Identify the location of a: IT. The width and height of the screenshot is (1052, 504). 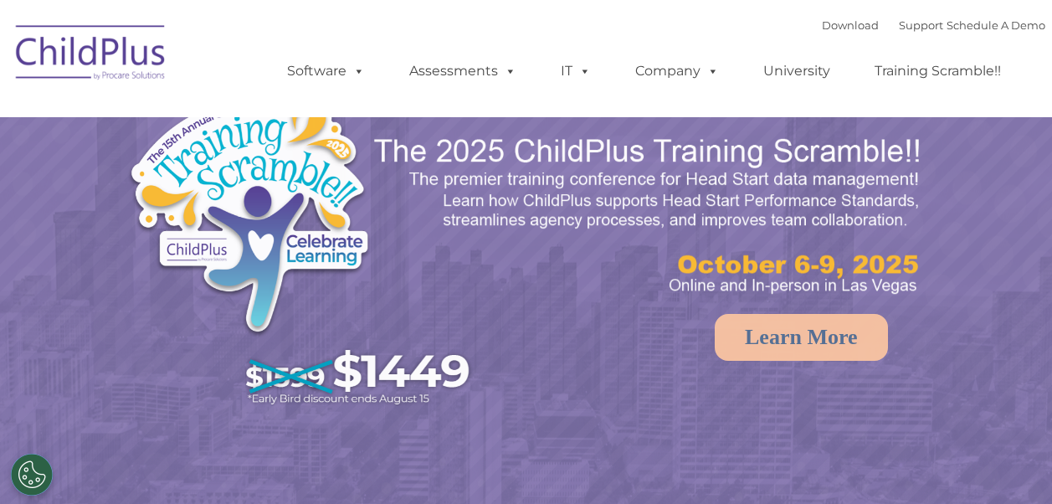
(576, 71).